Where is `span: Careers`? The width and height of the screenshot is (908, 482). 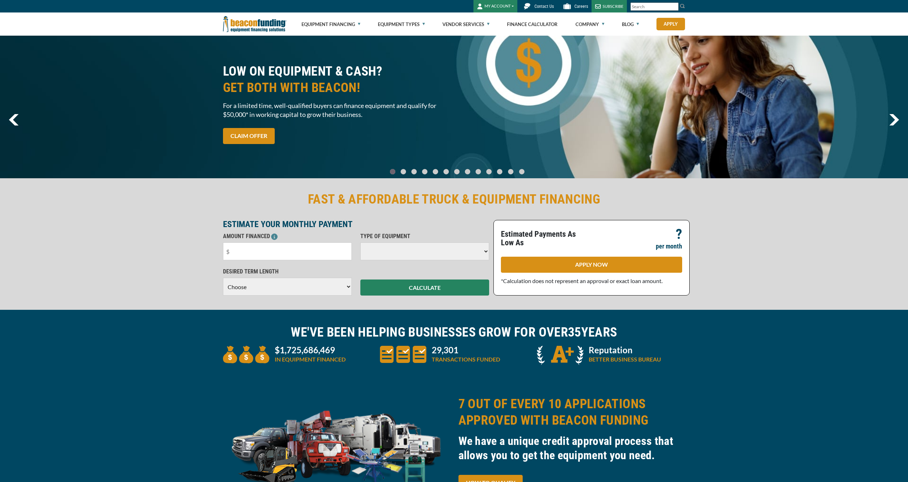
span: Careers is located at coordinates (581, 6).